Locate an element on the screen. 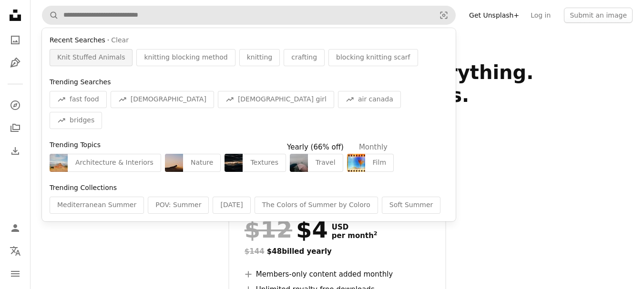 The height and width of the screenshot is (289, 644). a: Download History is located at coordinates (15, 151).